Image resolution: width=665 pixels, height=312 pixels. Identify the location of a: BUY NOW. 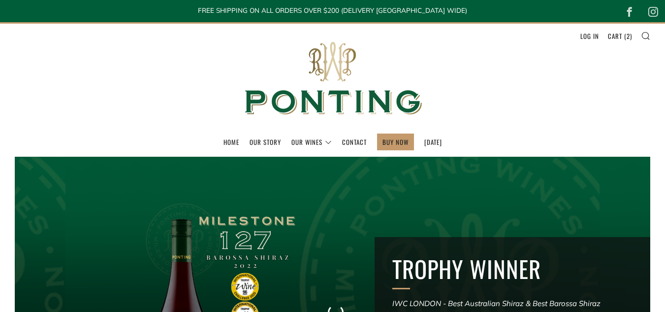
(395, 142).